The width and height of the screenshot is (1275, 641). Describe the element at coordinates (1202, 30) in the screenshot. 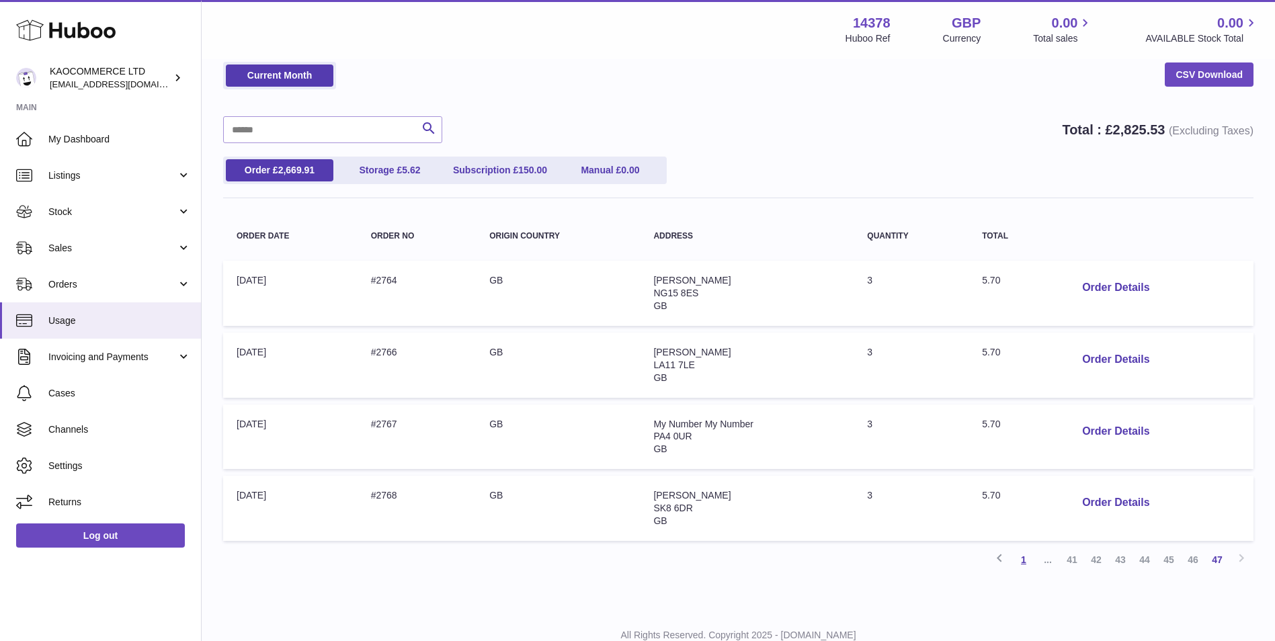

I see `a: 0.00 AVAILABLE Stock Total` at that location.